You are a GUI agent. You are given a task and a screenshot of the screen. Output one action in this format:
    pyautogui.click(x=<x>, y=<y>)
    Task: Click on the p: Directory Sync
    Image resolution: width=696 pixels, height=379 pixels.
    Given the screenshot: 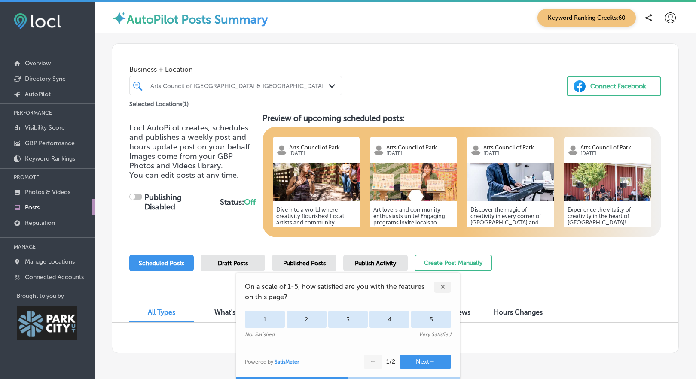 What is the action you would take?
    pyautogui.click(x=45, y=79)
    